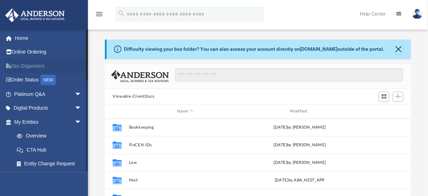 The image size is (428, 196). I want to click on img: User Pic, so click(418, 14).